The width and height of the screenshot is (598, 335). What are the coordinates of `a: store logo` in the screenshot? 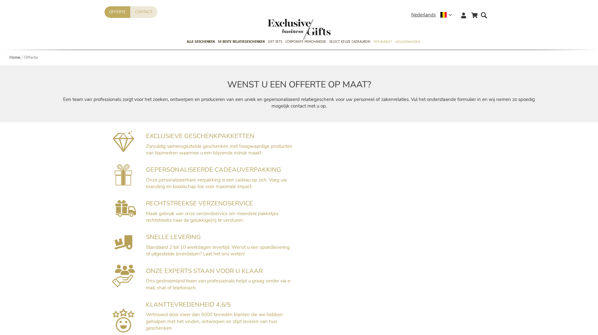 It's located at (284, 29).